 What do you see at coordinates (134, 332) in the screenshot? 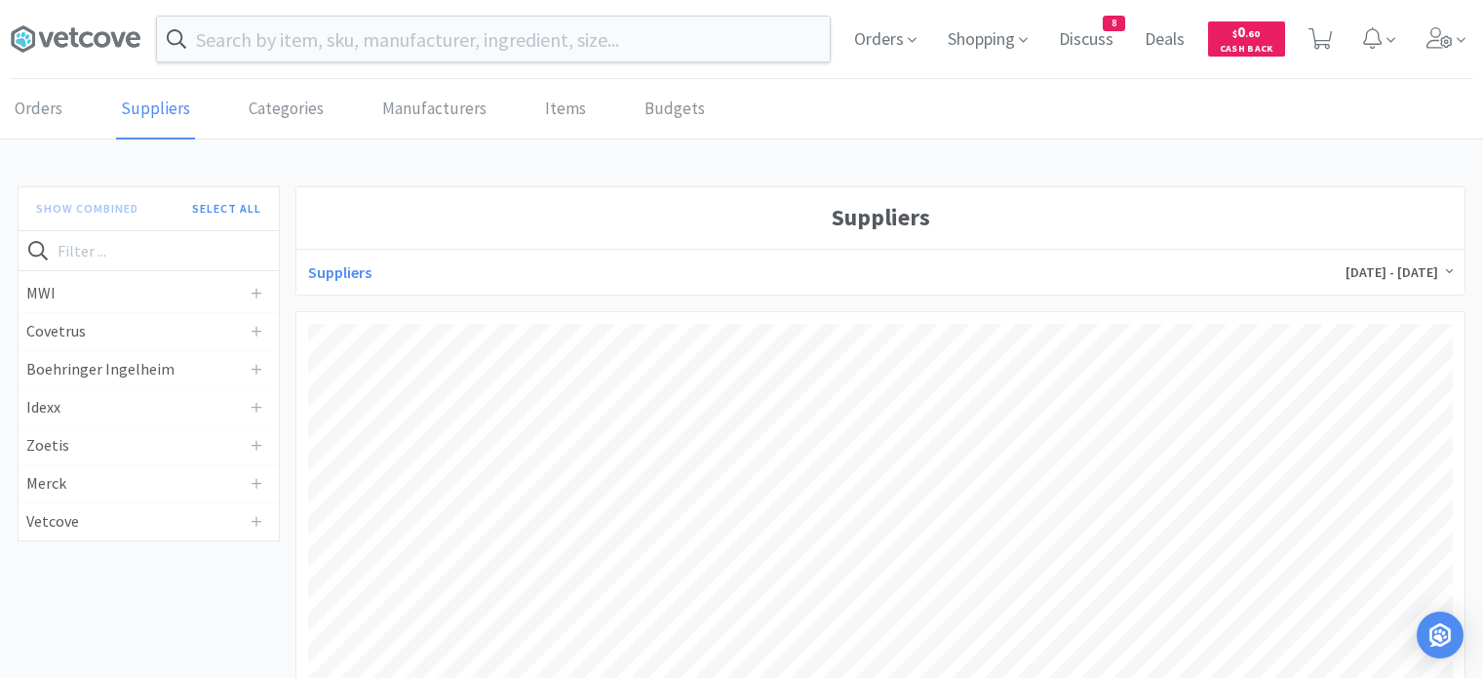
I see `h4: Covetrus` at bounding box center [134, 332].